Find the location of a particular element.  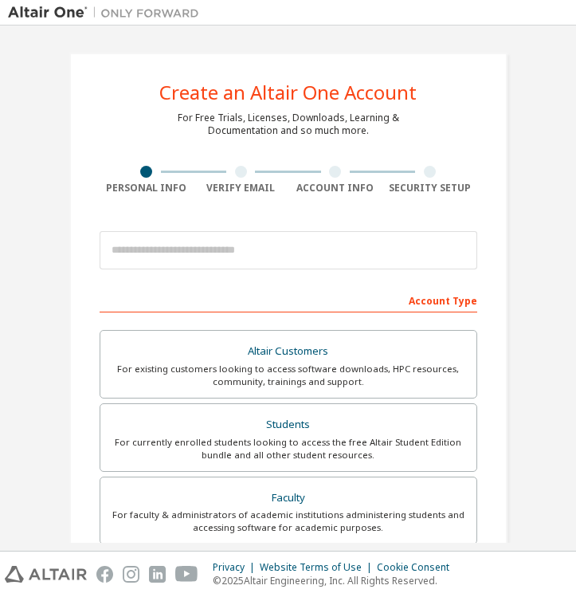

div: Security Setup is located at coordinates (429, 188).